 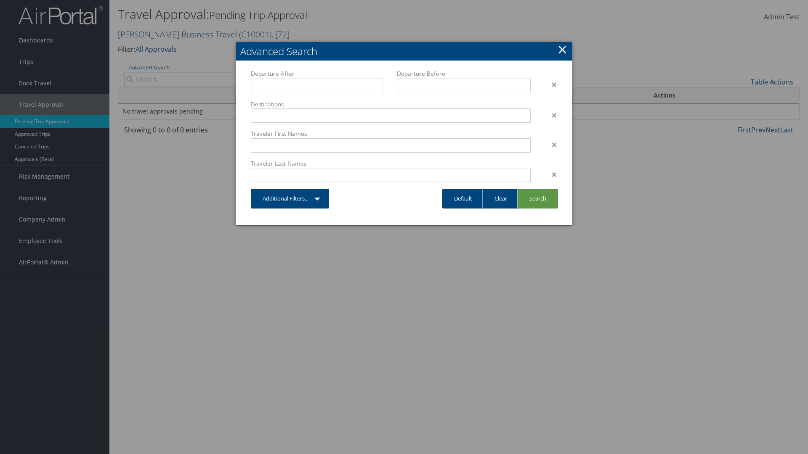 What do you see at coordinates (404, 51) in the screenshot?
I see `h2: Advanced Search` at bounding box center [404, 51].